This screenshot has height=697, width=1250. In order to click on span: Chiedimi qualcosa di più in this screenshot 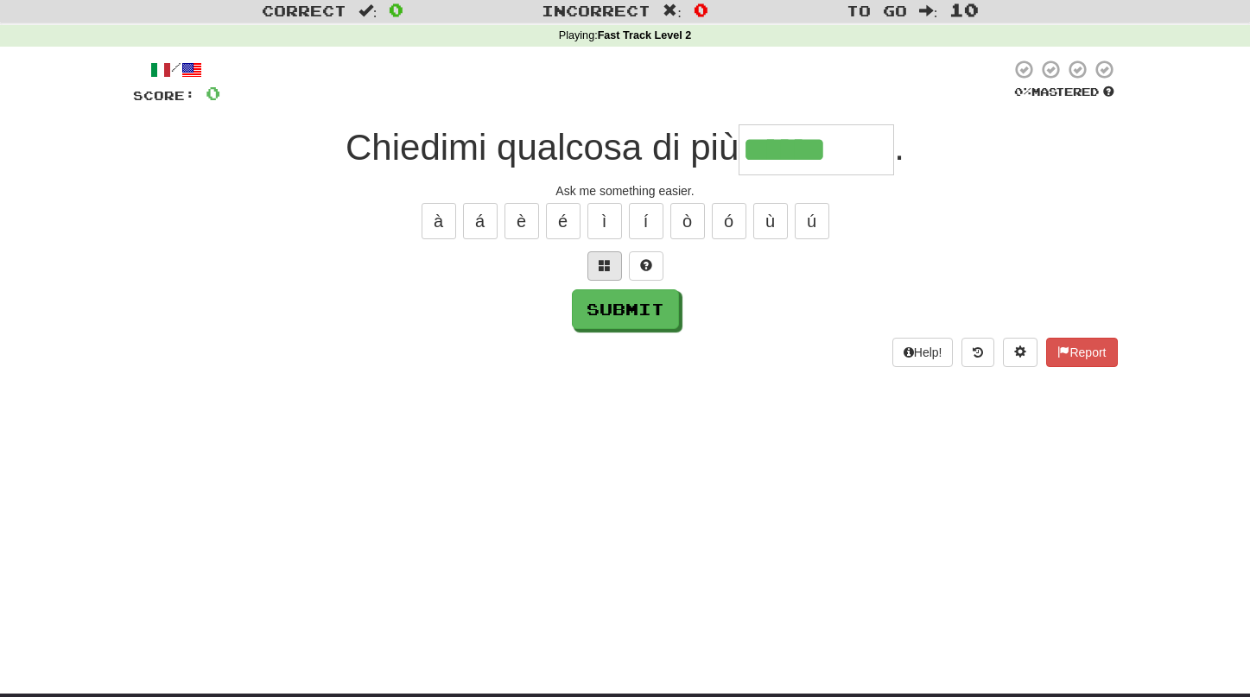, I will do `click(542, 147)`.